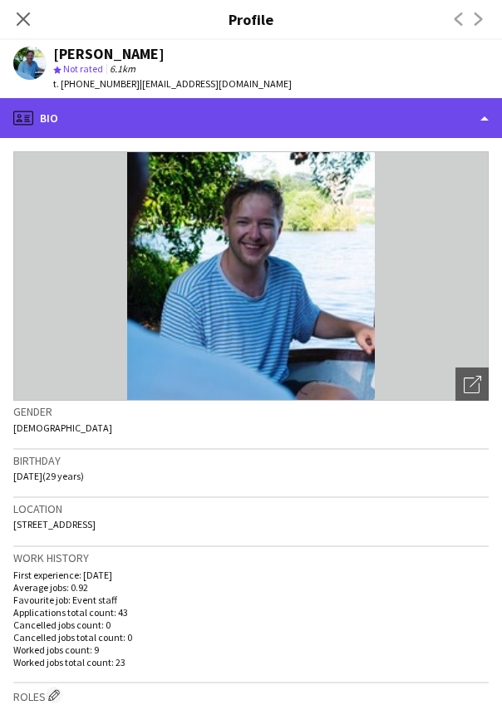 This screenshot has height=710, width=502. Describe the element at coordinates (251, 558) in the screenshot. I see `h3: Work history` at that location.